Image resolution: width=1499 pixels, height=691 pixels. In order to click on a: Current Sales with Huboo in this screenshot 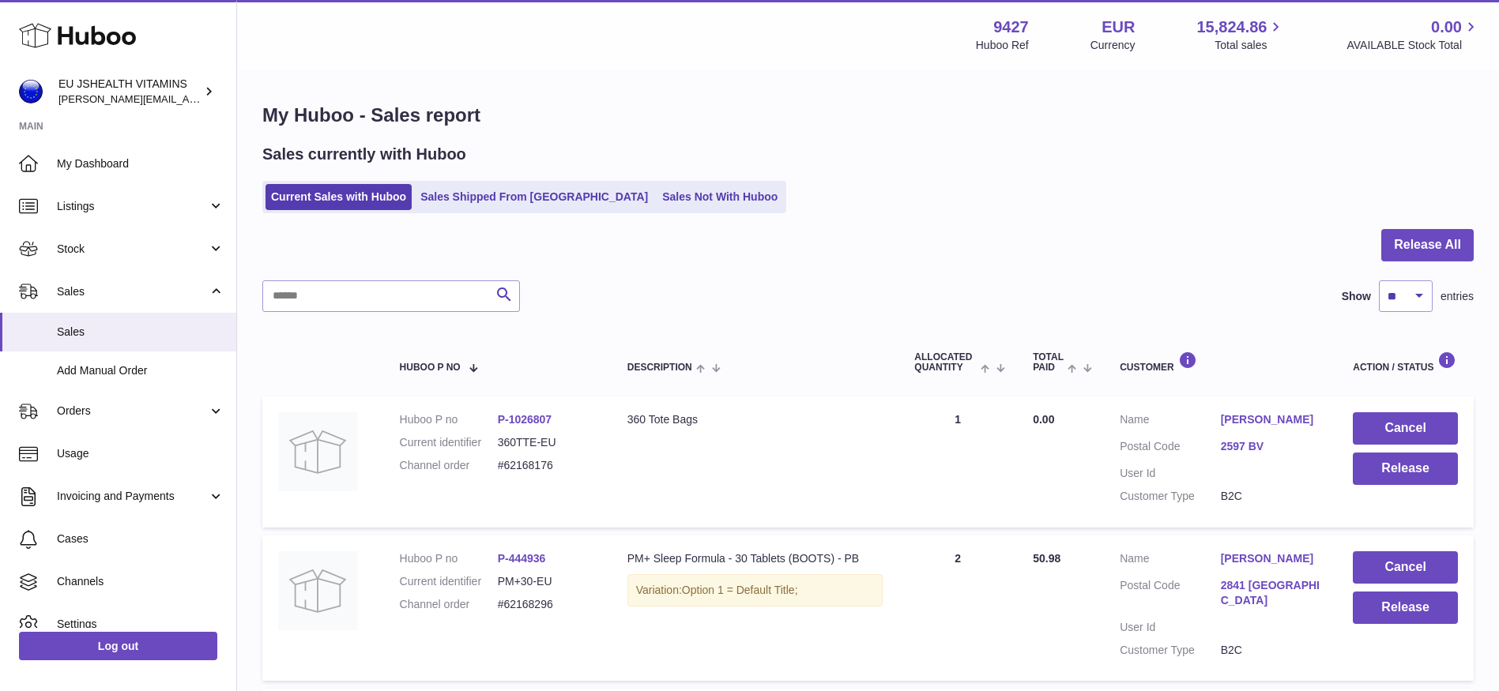, I will do `click(338, 197)`.